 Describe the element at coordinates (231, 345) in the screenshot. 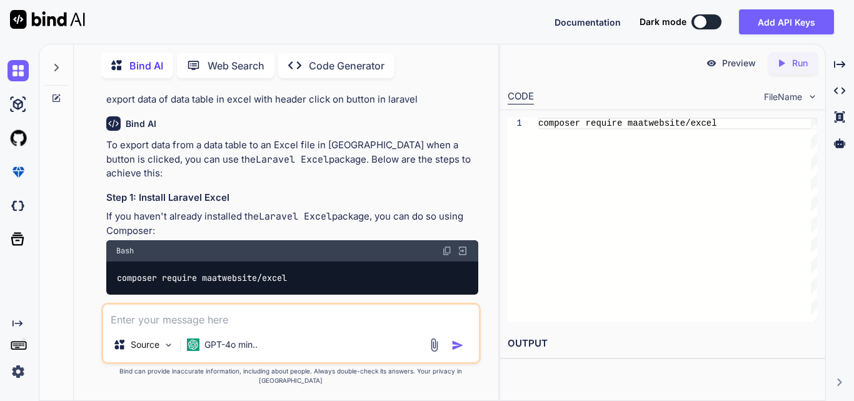

I see `p: GPT-4o min..` at that location.